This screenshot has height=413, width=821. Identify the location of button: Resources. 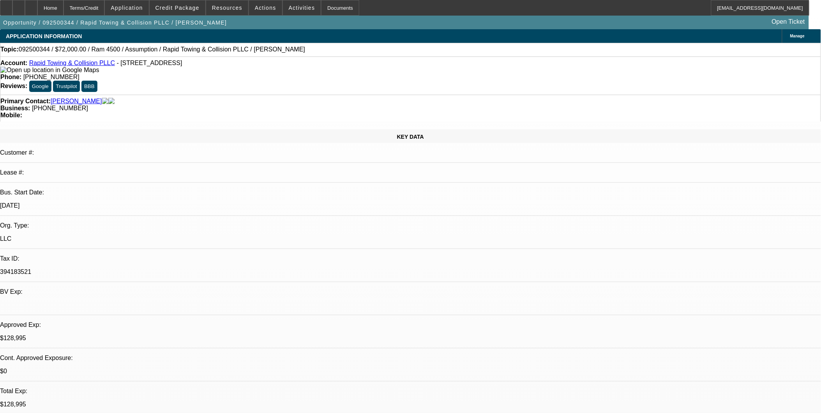
(227, 8).